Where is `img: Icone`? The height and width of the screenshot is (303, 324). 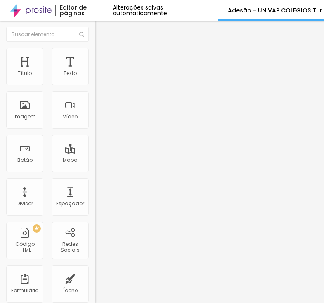
img: Icone is located at coordinates (82, 34).